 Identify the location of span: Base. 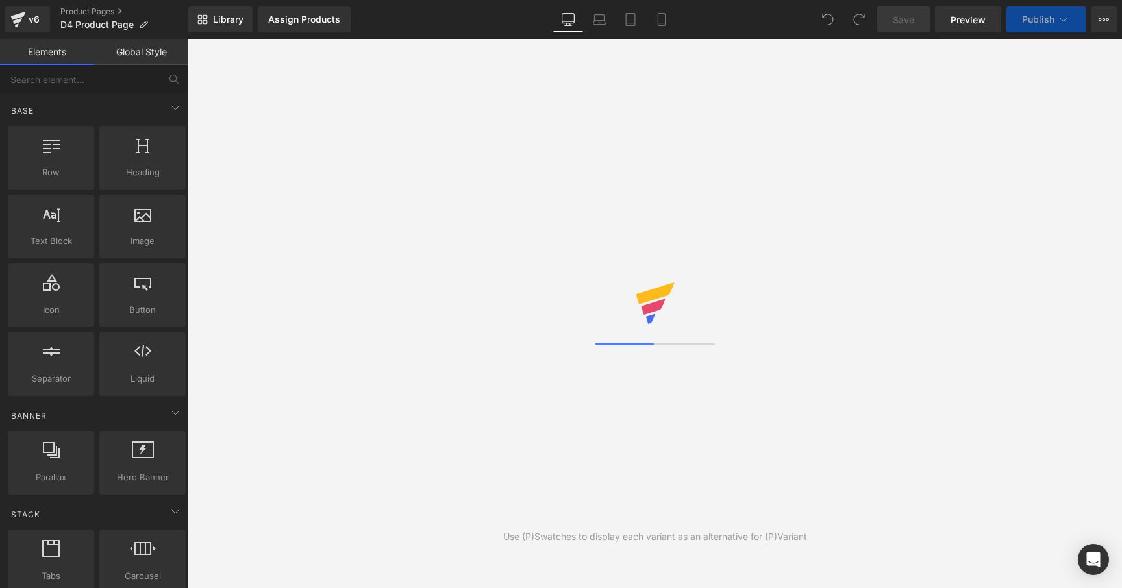
(22, 110).